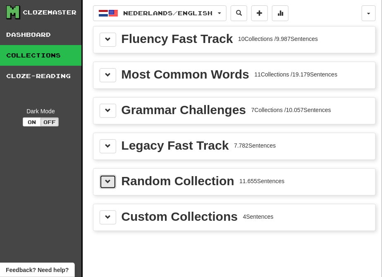 This screenshot has height=277, width=382. Describe the element at coordinates (32, 122) in the screenshot. I see `button: On` at that location.